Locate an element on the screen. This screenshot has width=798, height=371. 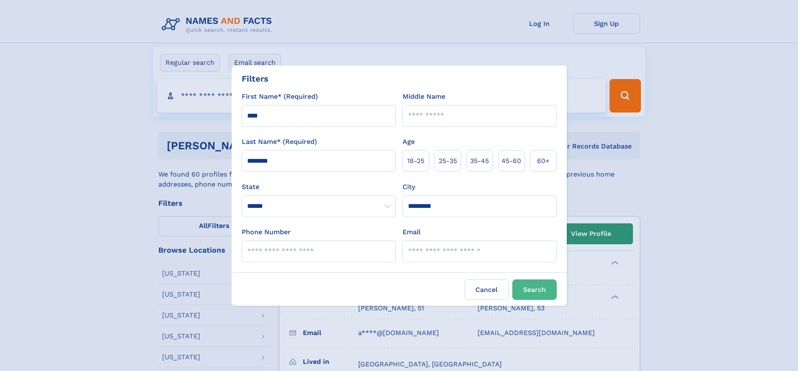
label: Cancel is located at coordinates (487, 290).